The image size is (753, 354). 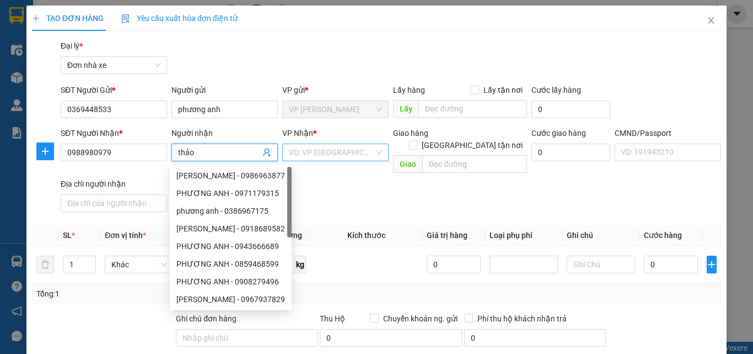 I want to click on span: Cước hàng, so click(x=663, y=235).